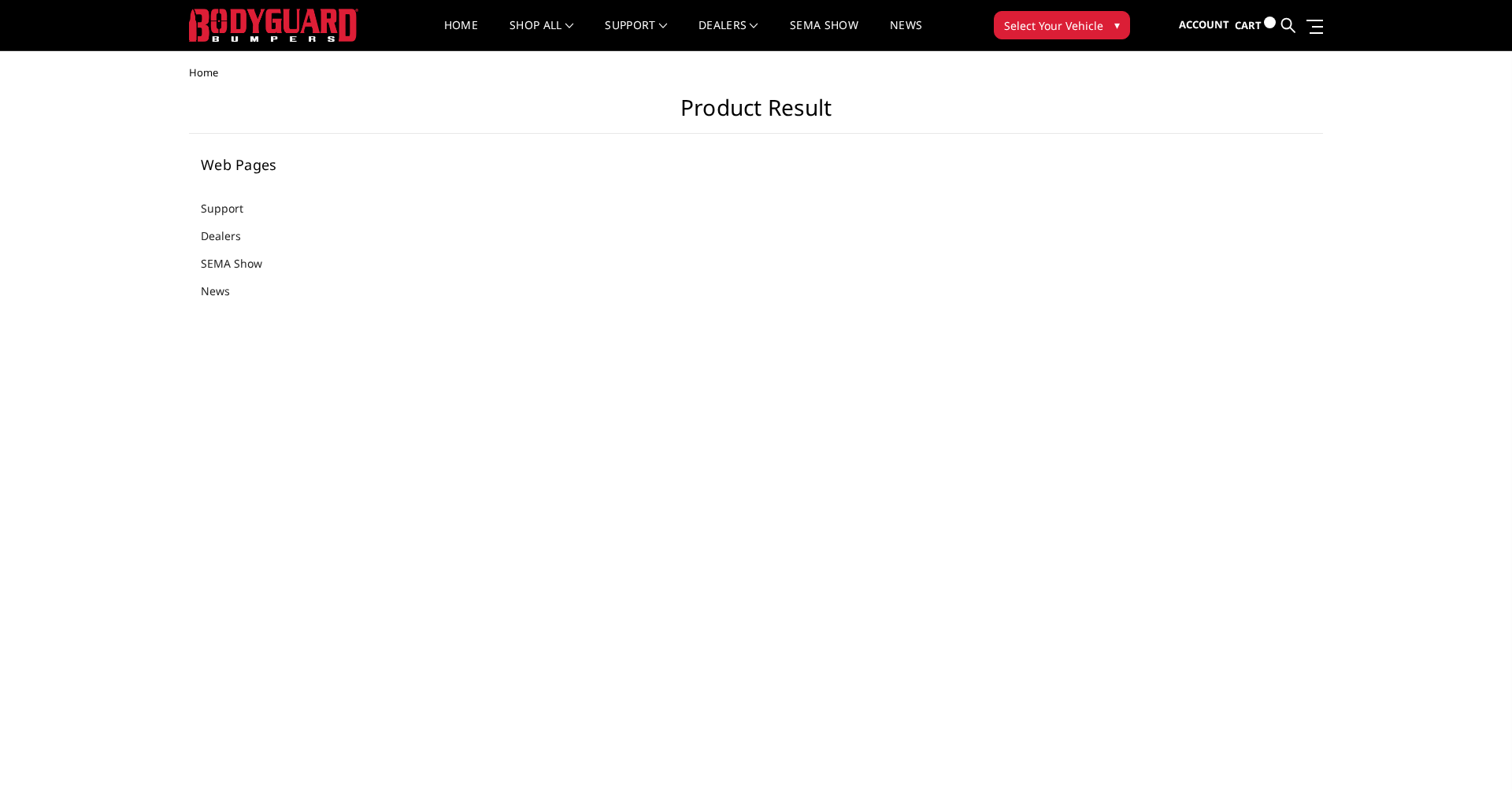 Image resolution: width=1512 pixels, height=792 pixels. Describe the element at coordinates (273, 25) in the screenshot. I see `img: BODYGUARD BUMPERS` at that location.